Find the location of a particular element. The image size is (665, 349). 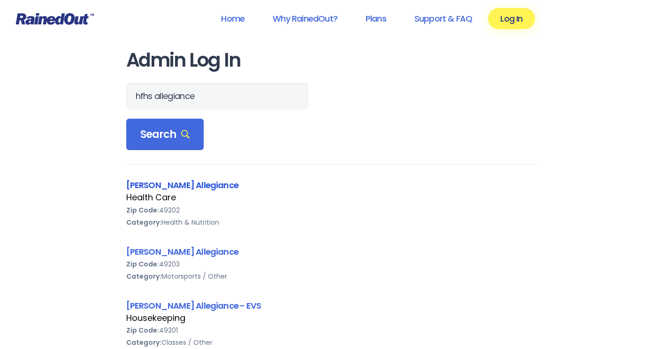

div: Health Care is located at coordinates (333, 197).